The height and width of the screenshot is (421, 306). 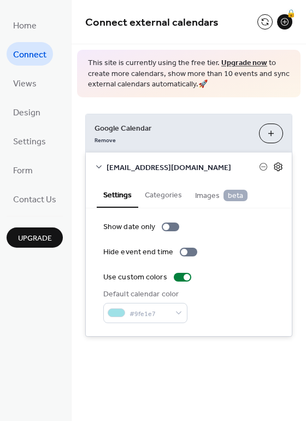 I want to click on a: Design, so click(x=27, y=112).